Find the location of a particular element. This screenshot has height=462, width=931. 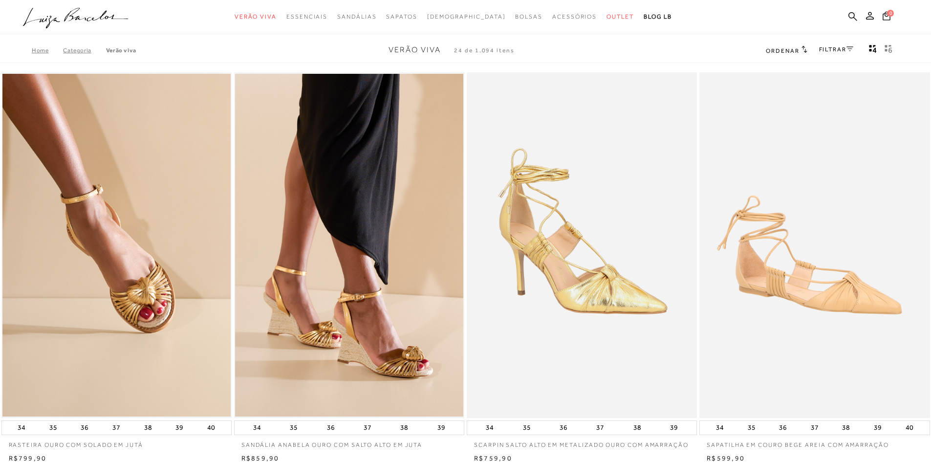

a: FILTRAR is located at coordinates (836, 49).